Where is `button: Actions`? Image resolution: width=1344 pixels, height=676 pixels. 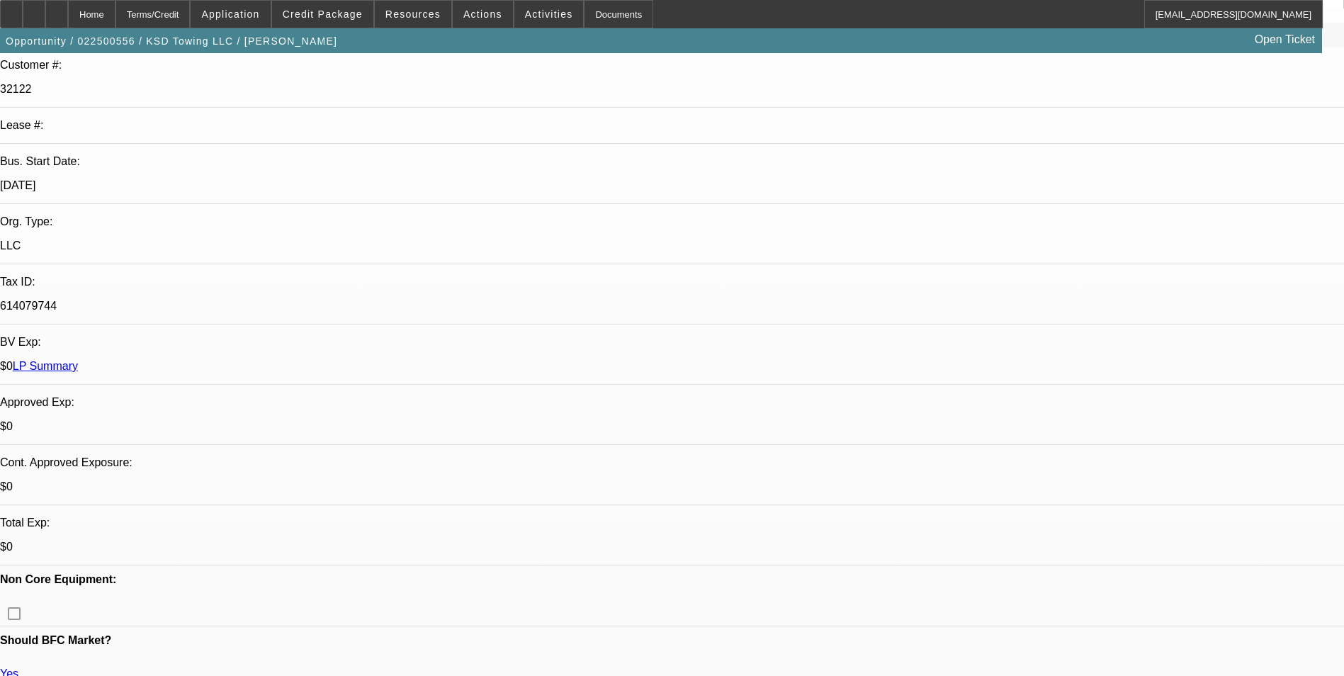
button: Actions is located at coordinates (482, 14).